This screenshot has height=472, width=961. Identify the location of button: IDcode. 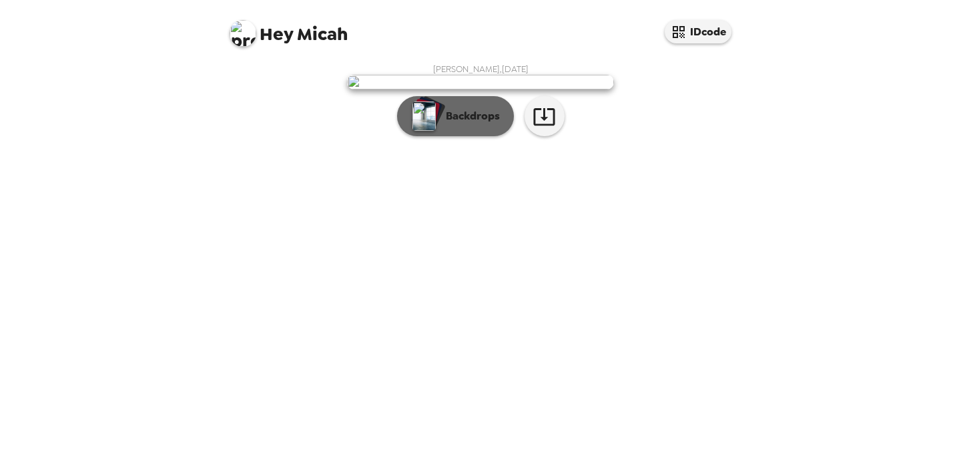
(698, 31).